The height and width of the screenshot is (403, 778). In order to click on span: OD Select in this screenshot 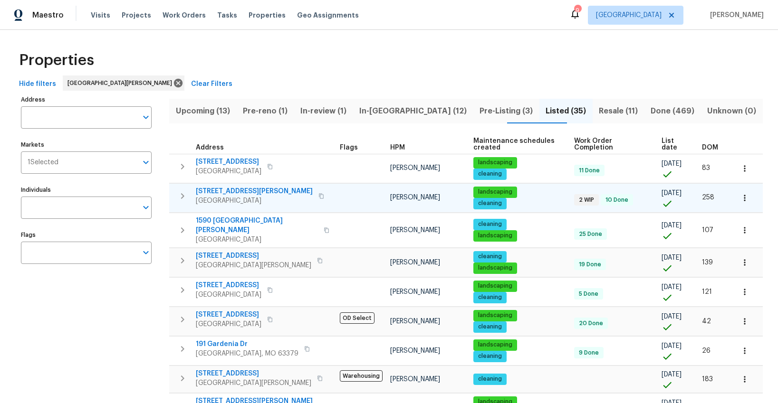, I will do `click(357, 318)`.